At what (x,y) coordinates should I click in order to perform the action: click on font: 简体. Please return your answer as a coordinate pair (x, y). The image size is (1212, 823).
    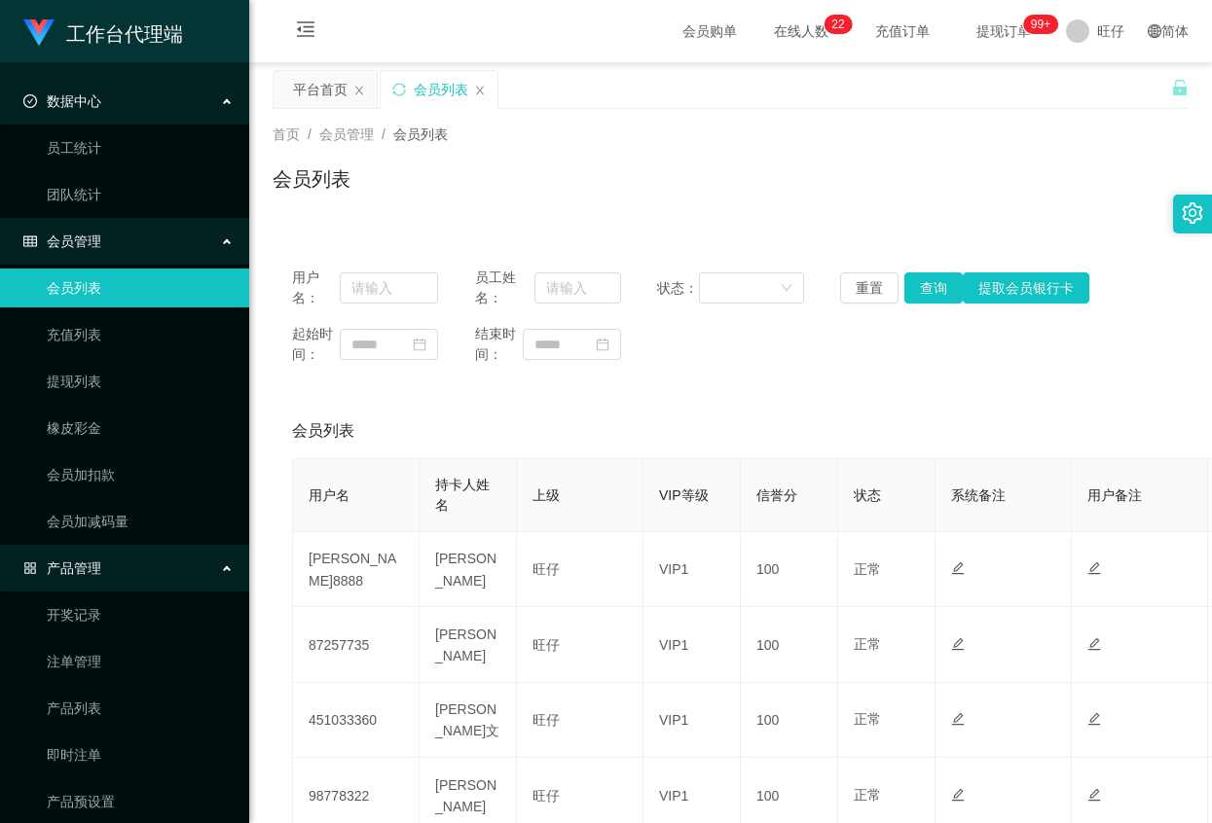
    Looking at the image, I should click on (1175, 31).